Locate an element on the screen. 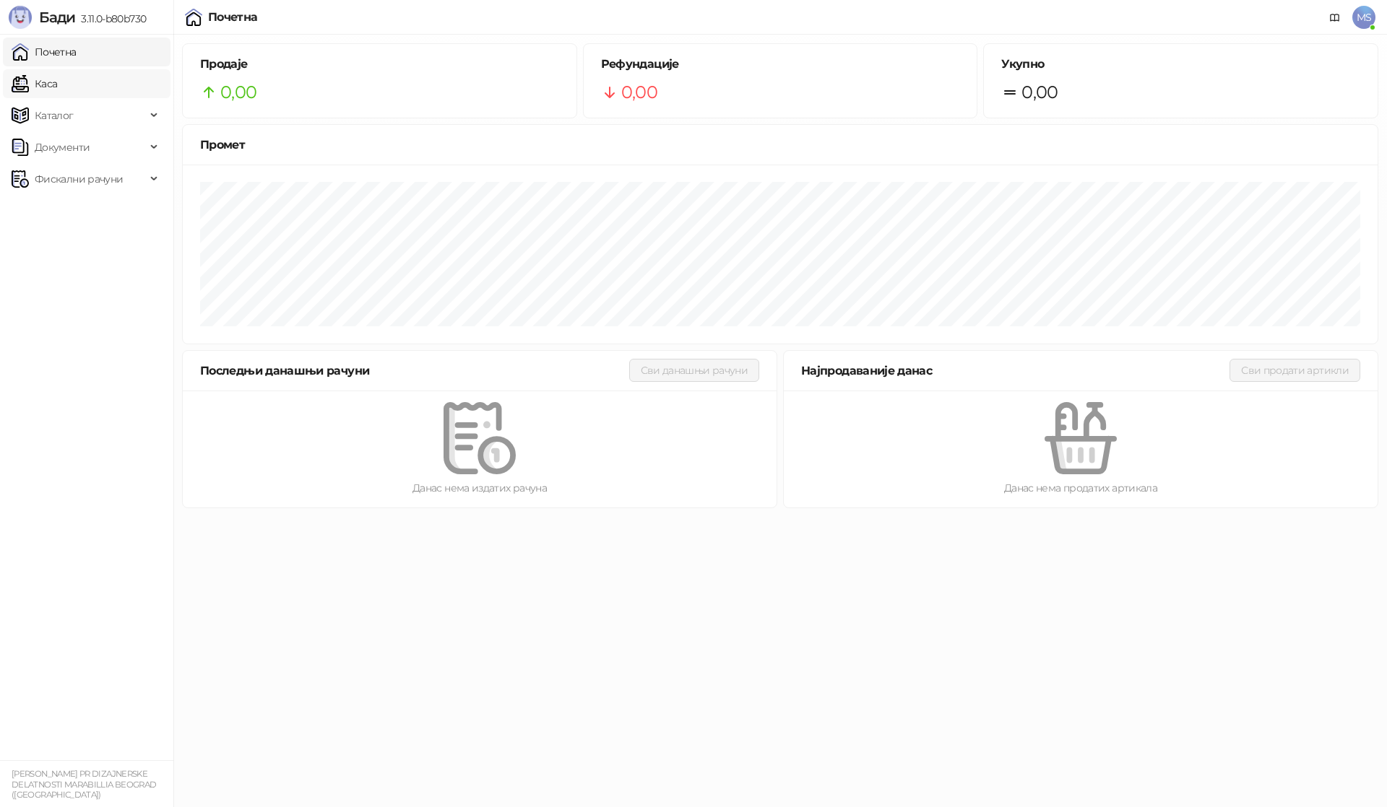 The height and width of the screenshot is (807, 1387). div: Промет is located at coordinates (780, 144).